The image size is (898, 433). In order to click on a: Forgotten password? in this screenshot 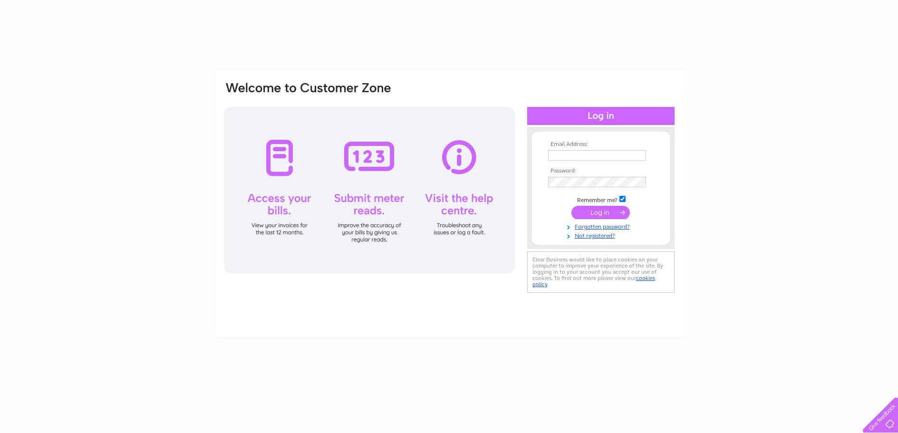, I will do `click(602, 226)`.